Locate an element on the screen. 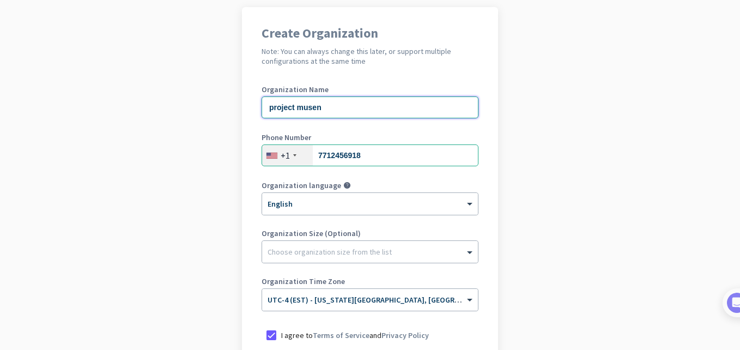 The image size is (740, 350). a: Privacy Policy is located at coordinates (405, 335).